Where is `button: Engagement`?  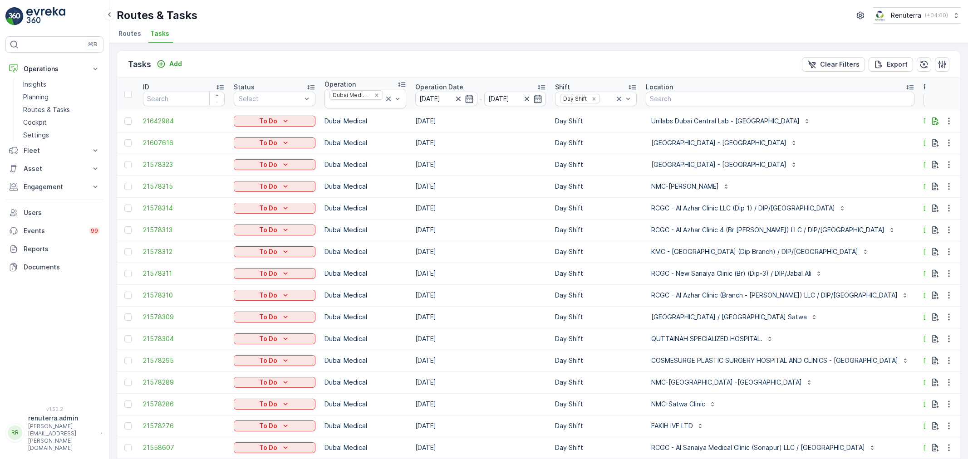
button: Engagement is located at coordinates (54, 187).